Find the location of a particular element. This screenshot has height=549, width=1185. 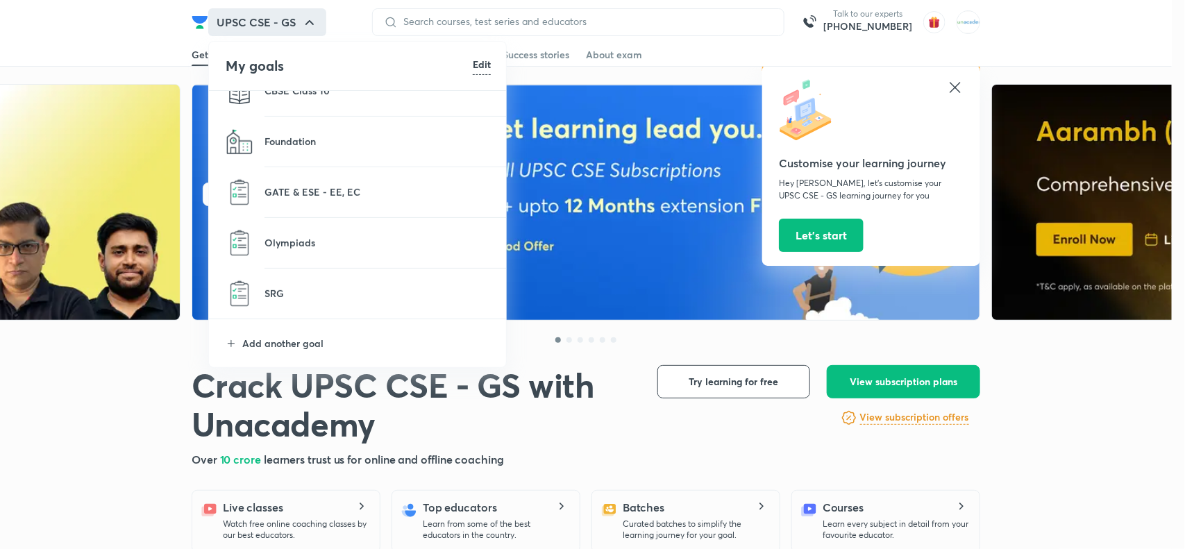

p: Add another goal is located at coordinates (367, 343).